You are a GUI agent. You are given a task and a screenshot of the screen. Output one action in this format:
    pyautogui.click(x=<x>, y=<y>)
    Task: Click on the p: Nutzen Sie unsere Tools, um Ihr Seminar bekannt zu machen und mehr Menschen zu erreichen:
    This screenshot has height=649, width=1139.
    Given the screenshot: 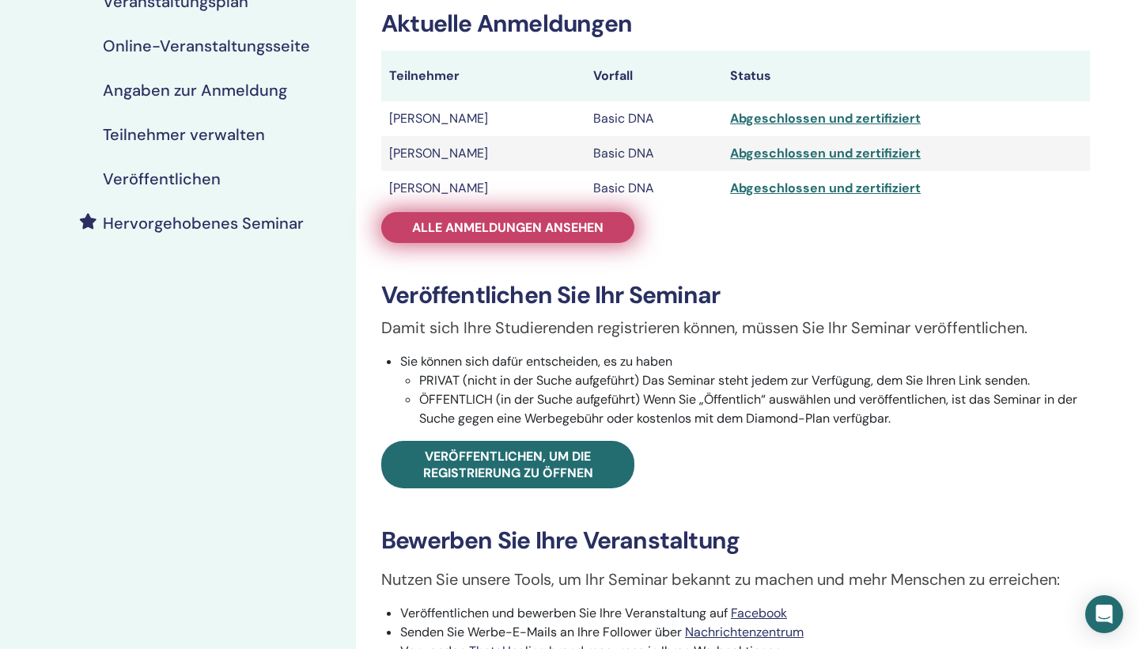 What is the action you would take?
    pyautogui.click(x=736, y=579)
    